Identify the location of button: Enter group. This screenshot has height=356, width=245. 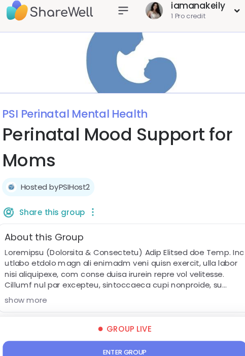
(122, 337).